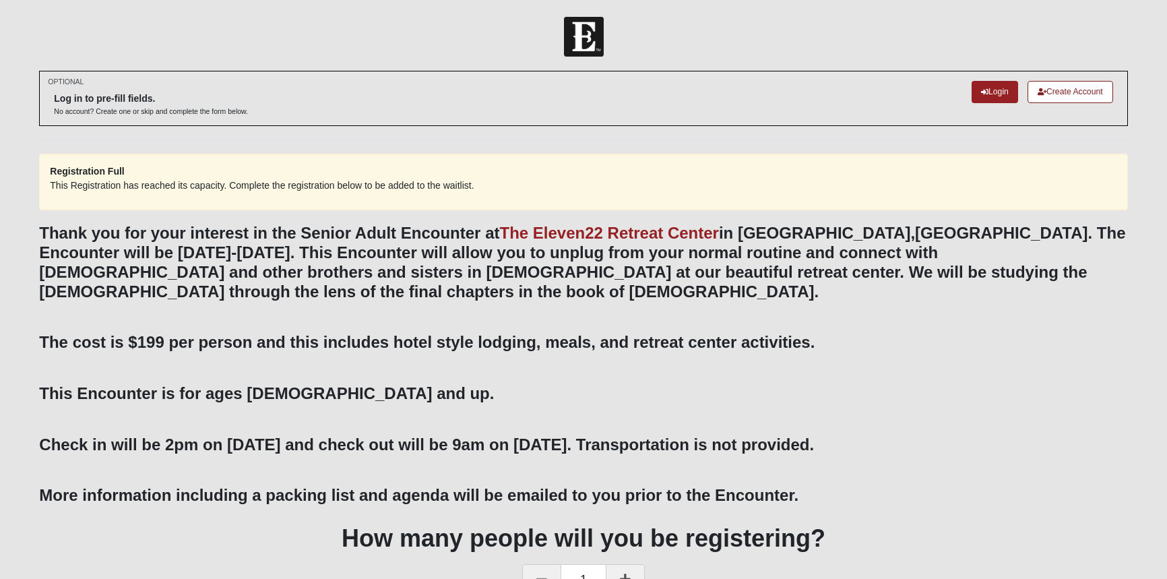 The height and width of the screenshot is (579, 1167). Describe the element at coordinates (583, 36) in the screenshot. I see `img: Church of Eleven22 Logo` at that location.